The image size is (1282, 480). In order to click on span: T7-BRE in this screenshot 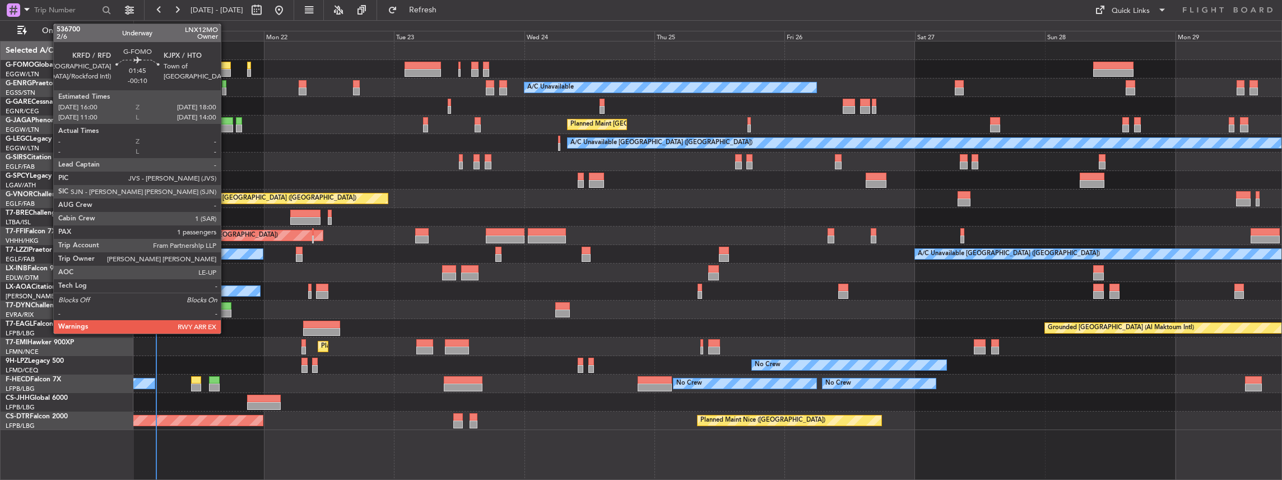, I will do `click(17, 213)`.